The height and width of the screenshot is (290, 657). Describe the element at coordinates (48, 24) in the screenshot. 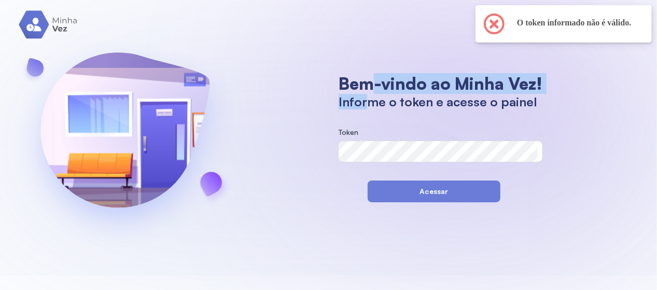

I see `img: logo.svg` at that location.